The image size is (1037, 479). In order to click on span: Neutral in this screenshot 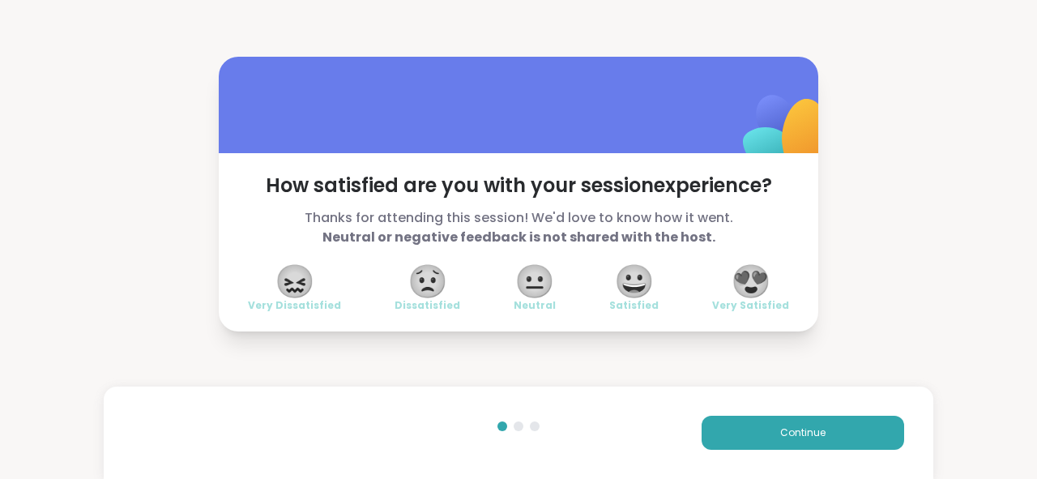, I will do `click(535, 305)`.